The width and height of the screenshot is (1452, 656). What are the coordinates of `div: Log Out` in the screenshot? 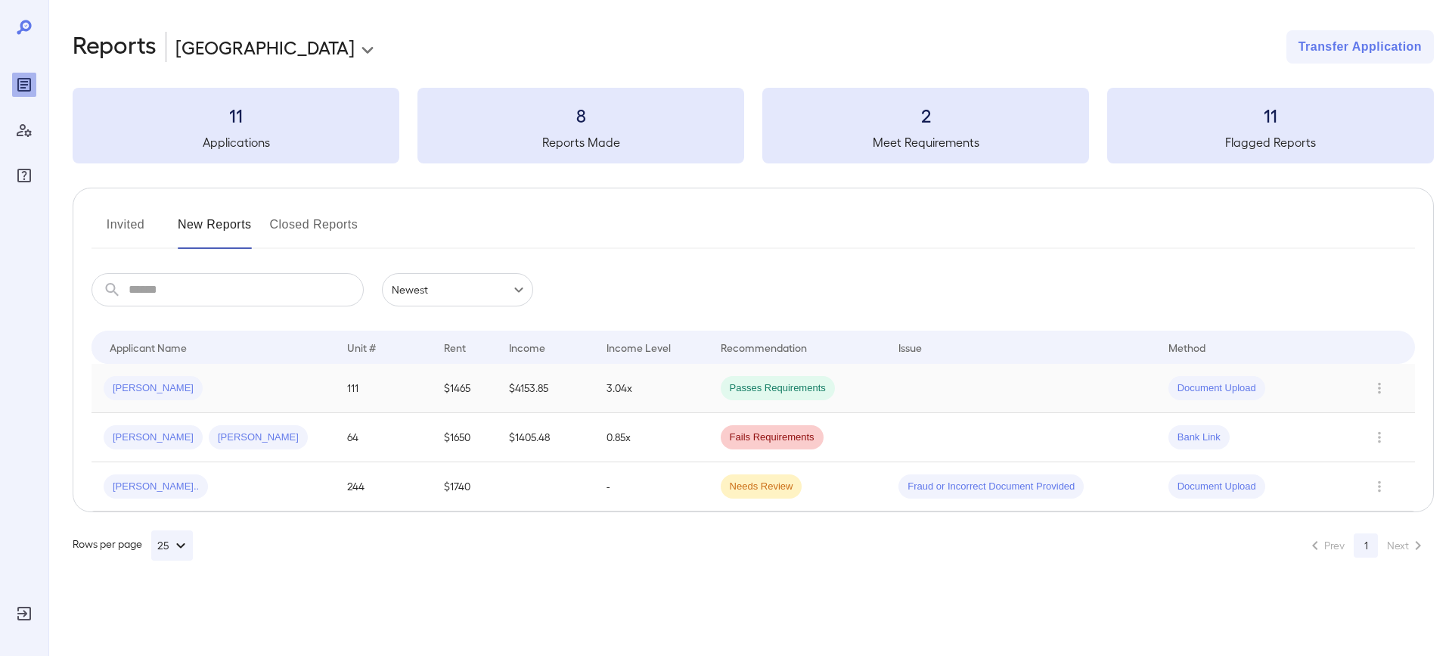 It's located at (24, 614).